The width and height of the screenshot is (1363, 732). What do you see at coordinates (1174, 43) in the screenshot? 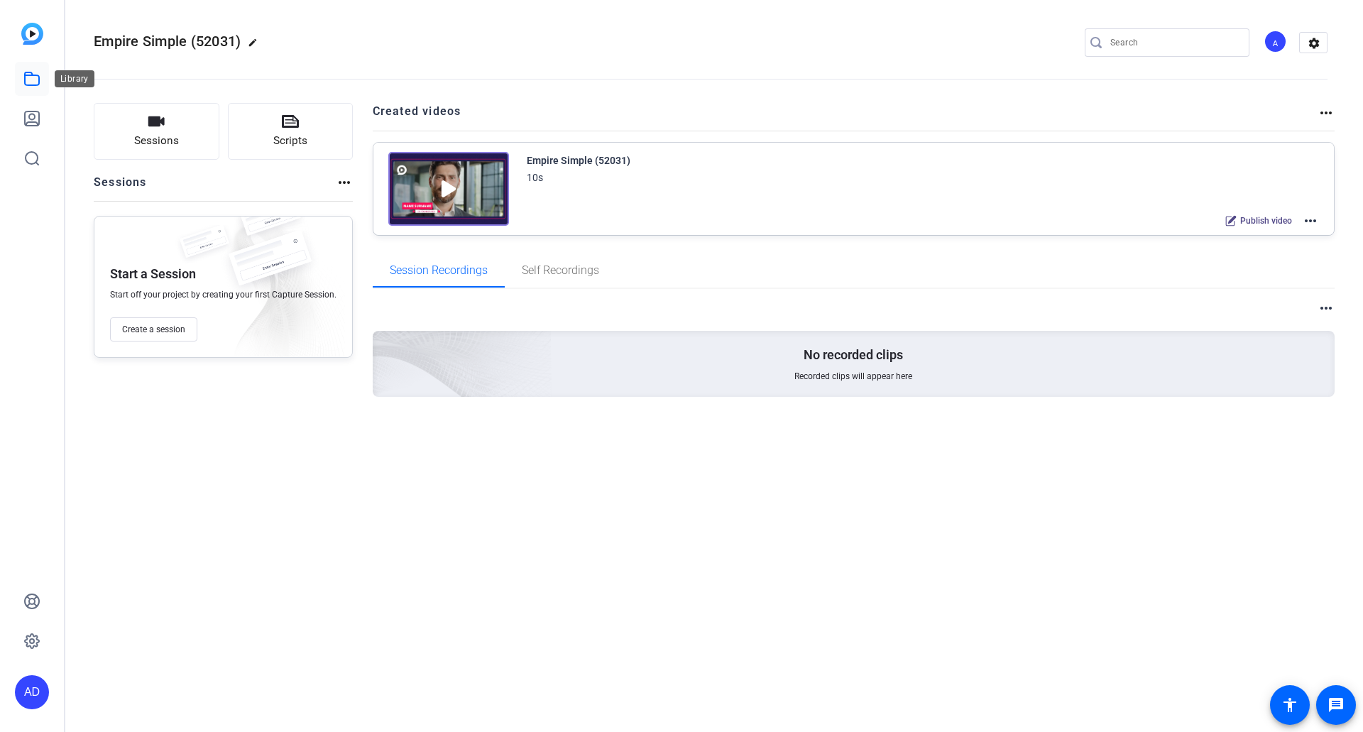
I see `input: Search` at bounding box center [1174, 43].